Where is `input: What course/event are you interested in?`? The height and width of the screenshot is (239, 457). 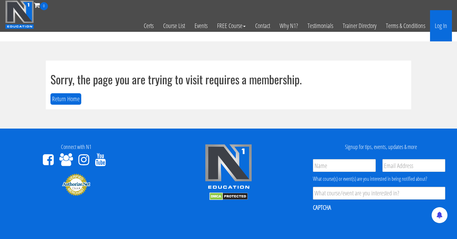
input: What course/event are you interested in? is located at coordinates (379, 193).